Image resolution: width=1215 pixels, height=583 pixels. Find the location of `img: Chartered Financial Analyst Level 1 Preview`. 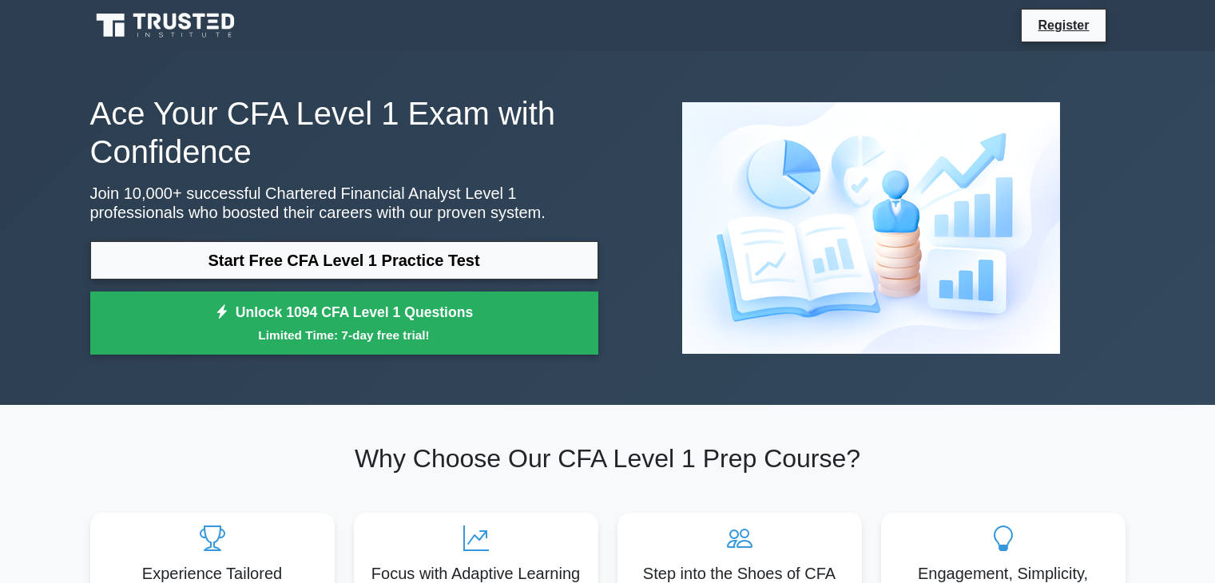

img: Chartered Financial Analyst Level 1 Preview is located at coordinates (871, 228).